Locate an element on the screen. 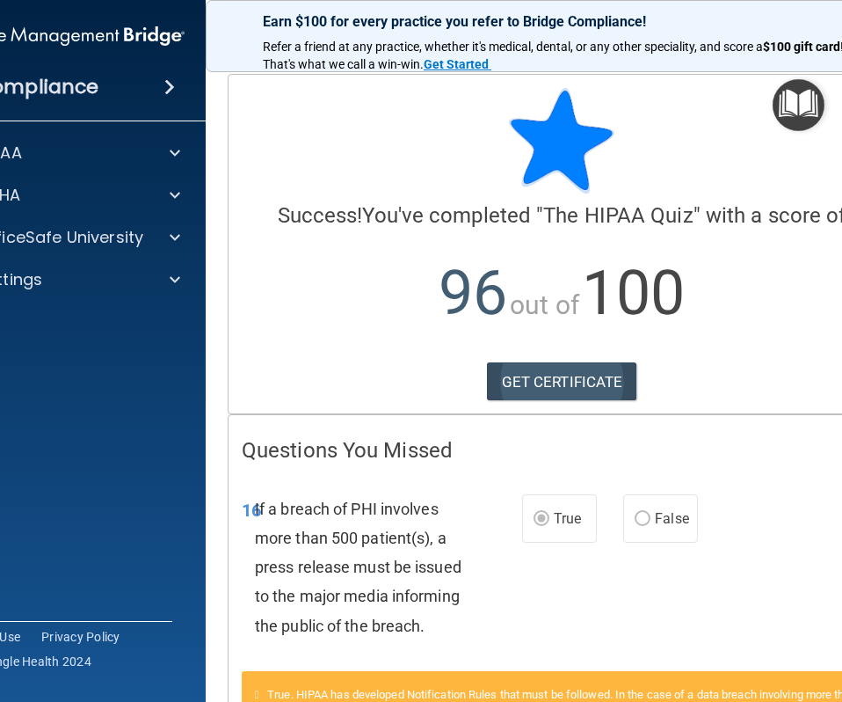 This screenshot has width=842, height=702. img: blue-star-rounded.9d042014.png is located at coordinates (562, 141).